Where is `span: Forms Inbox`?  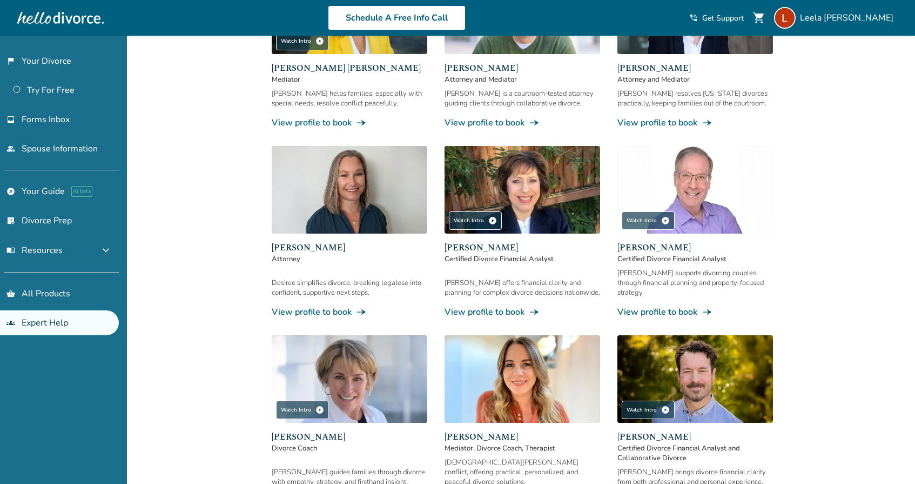
span: Forms Inbox is located at coordinates (45, 119).